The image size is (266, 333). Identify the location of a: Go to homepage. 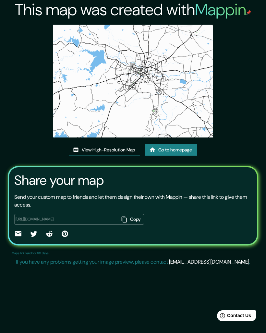
(171, 150).